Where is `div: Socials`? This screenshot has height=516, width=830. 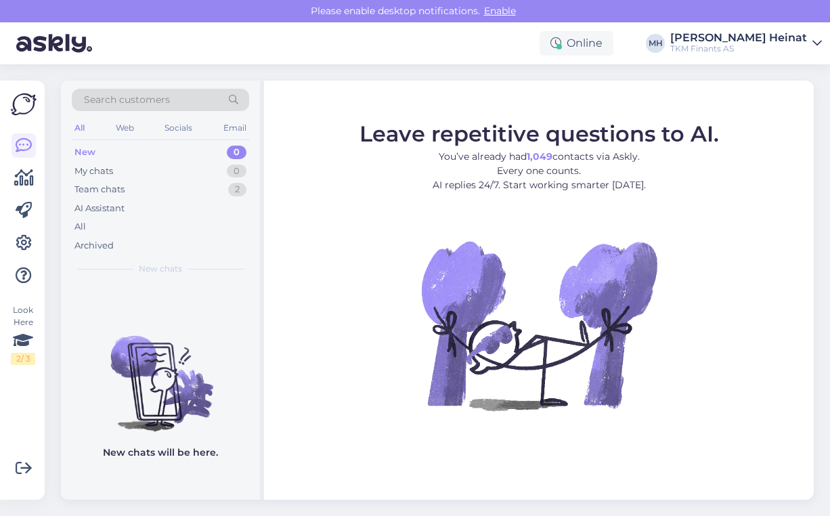 div: Socials is located at coordinates (178, 128).